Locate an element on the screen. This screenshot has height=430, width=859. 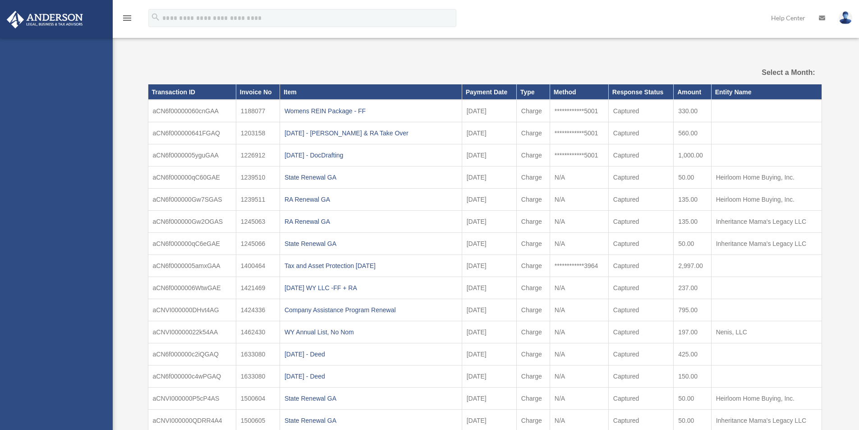
td: 795.00 is located at coordinates (693, 310).